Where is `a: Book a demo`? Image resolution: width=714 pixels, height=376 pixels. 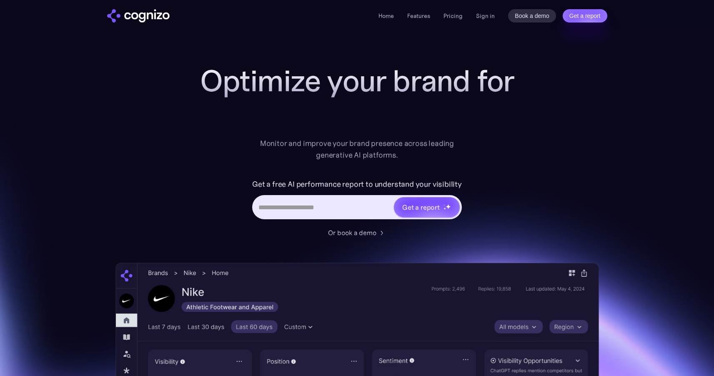 a: Book a demo is located at coordinates (532, 16).